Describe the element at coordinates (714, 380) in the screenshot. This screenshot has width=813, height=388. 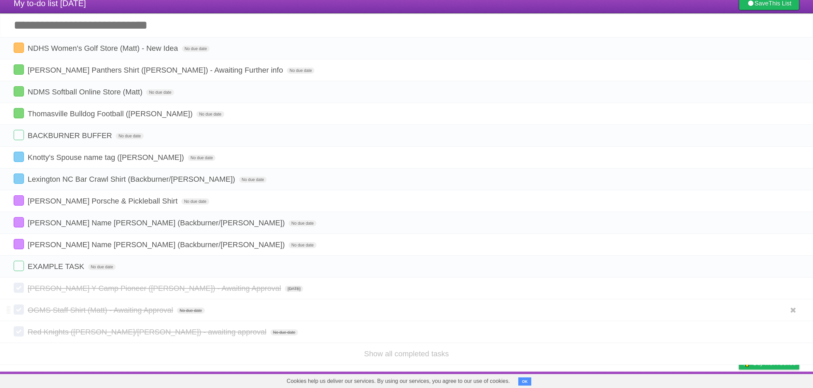
I see `a: Terms` at that location.